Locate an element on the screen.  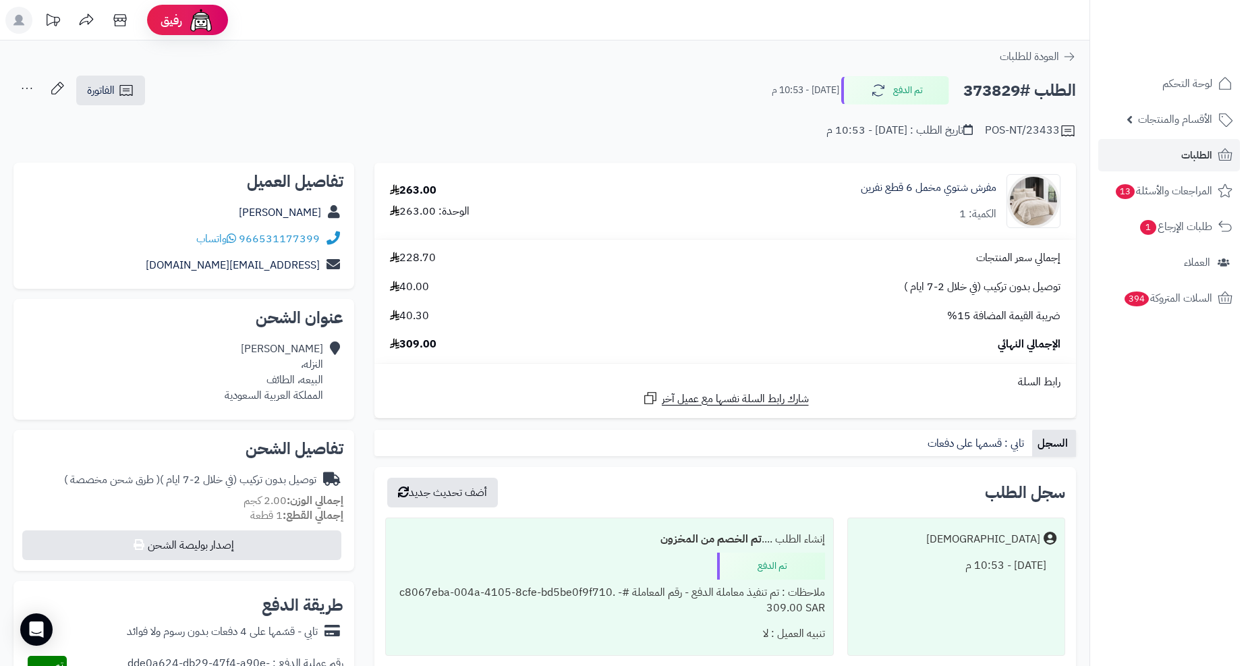
a: واتساب is located at coordinates (216, 239).